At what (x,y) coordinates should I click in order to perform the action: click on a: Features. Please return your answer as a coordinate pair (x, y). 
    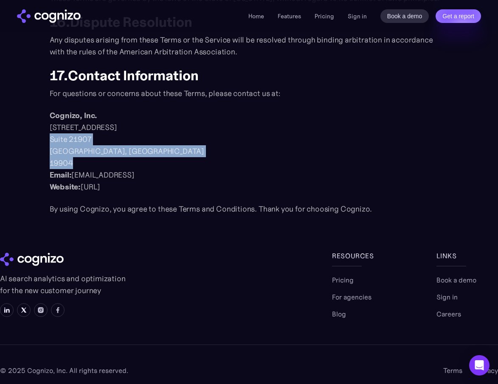
    Looking at the image, I should click on (289, 16).